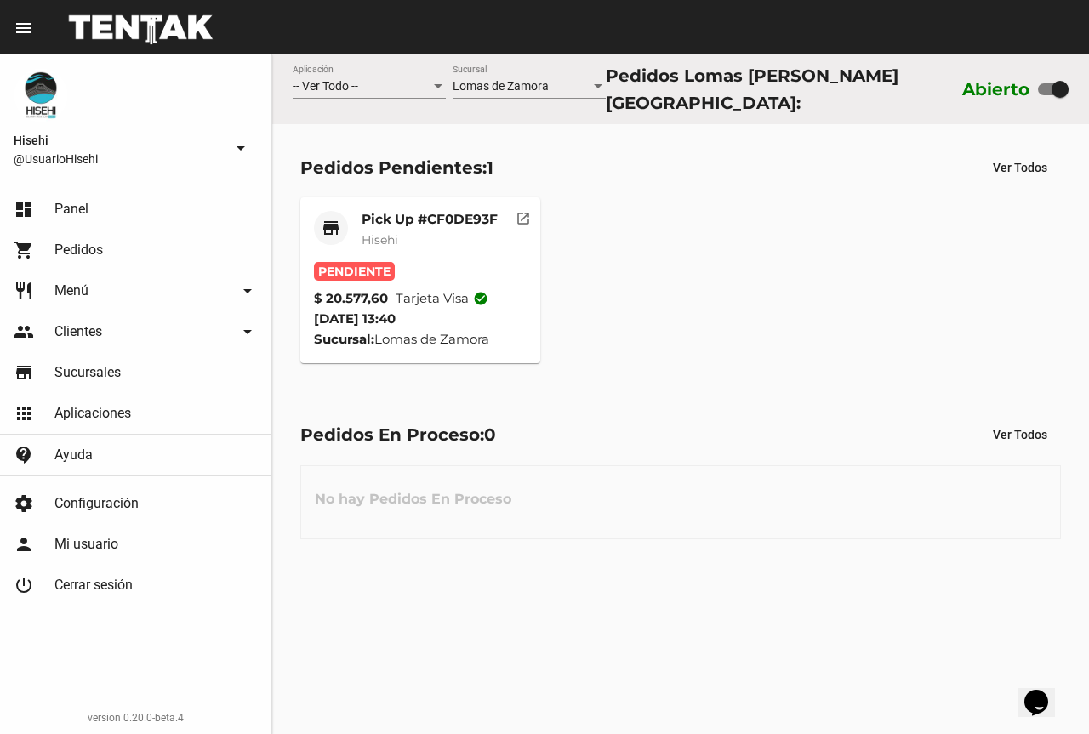 The image size is (1089, 734). What do you see at coordinates (325, 86) in the screenshot?
I see `span: -- Ver Todo --` at bounding box center [325, 86].